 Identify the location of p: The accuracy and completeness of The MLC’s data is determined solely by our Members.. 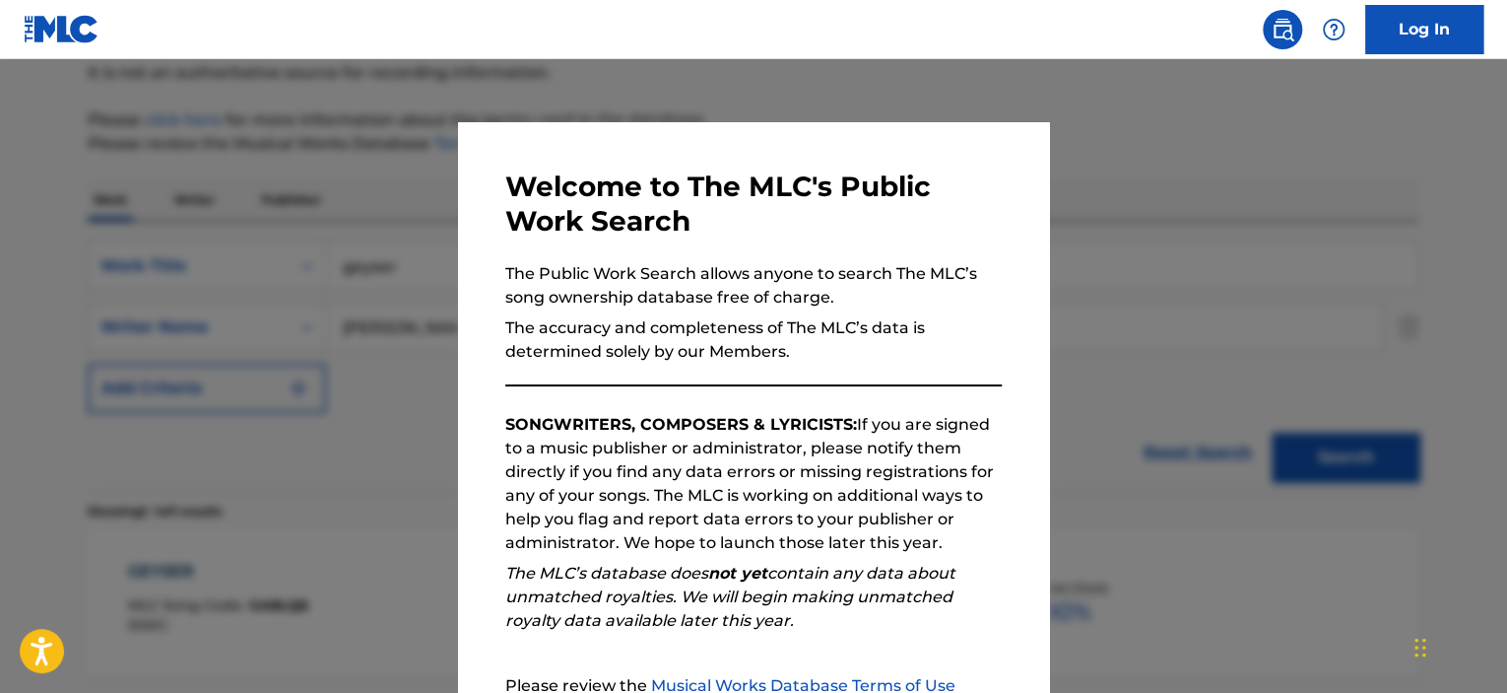
(754, 340).